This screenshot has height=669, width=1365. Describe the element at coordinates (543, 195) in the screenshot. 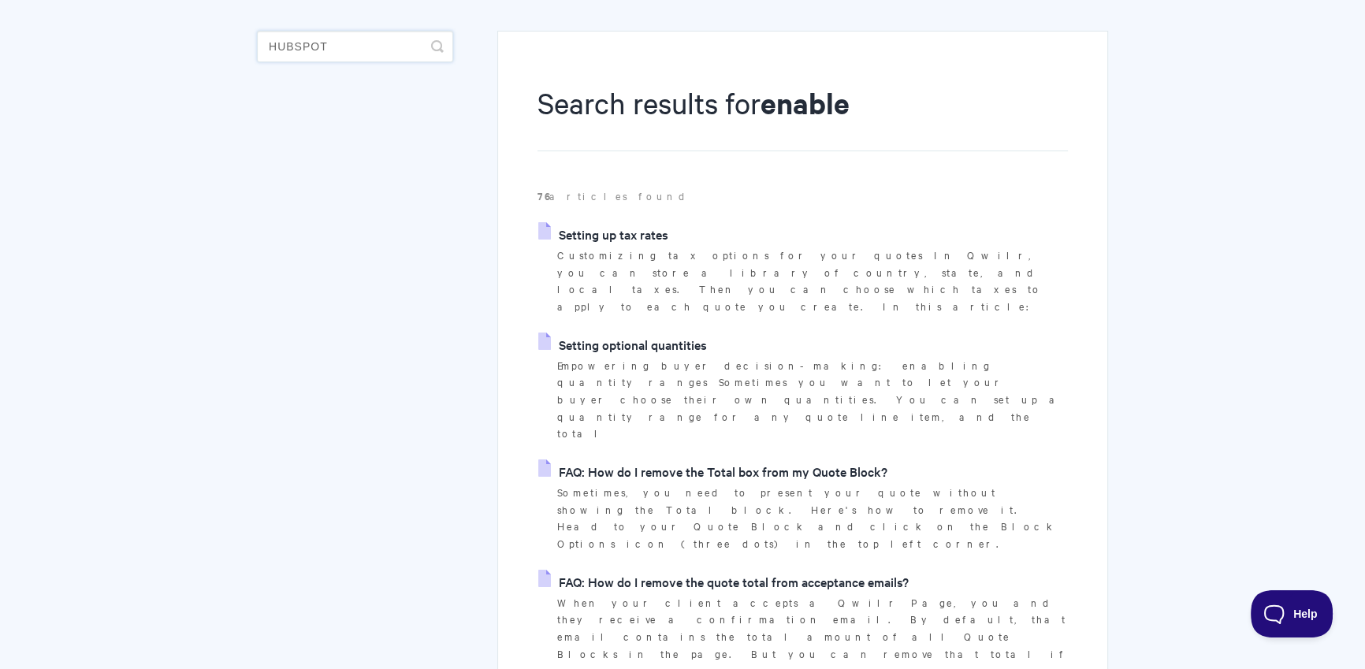

I see `strong: 76` at that location.